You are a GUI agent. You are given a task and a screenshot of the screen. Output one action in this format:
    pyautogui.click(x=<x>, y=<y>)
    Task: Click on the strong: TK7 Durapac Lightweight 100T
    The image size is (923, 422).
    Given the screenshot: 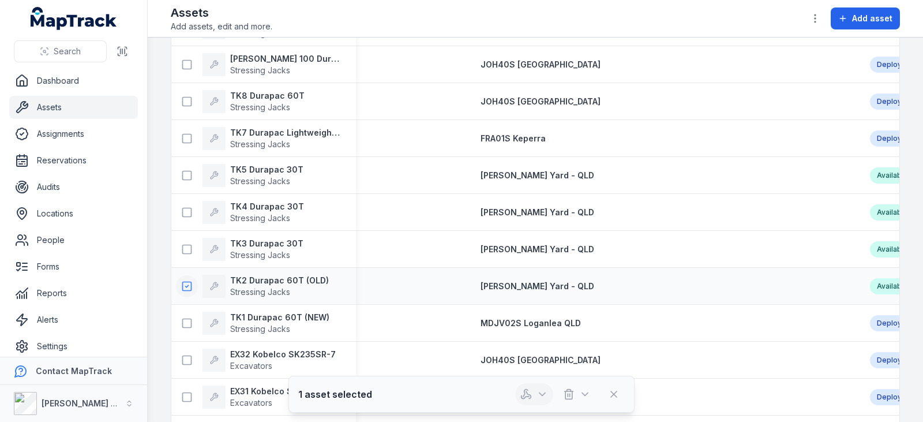 What is the action you would take?
    pyautogui.click(x=286, y=133)
    